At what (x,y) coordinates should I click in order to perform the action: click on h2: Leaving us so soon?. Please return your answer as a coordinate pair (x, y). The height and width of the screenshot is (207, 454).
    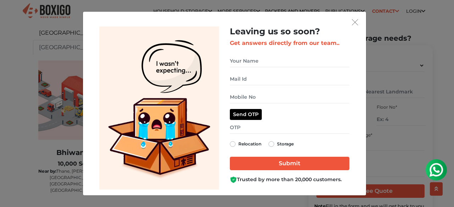
    Looking at the image, I should click on (289, 32).